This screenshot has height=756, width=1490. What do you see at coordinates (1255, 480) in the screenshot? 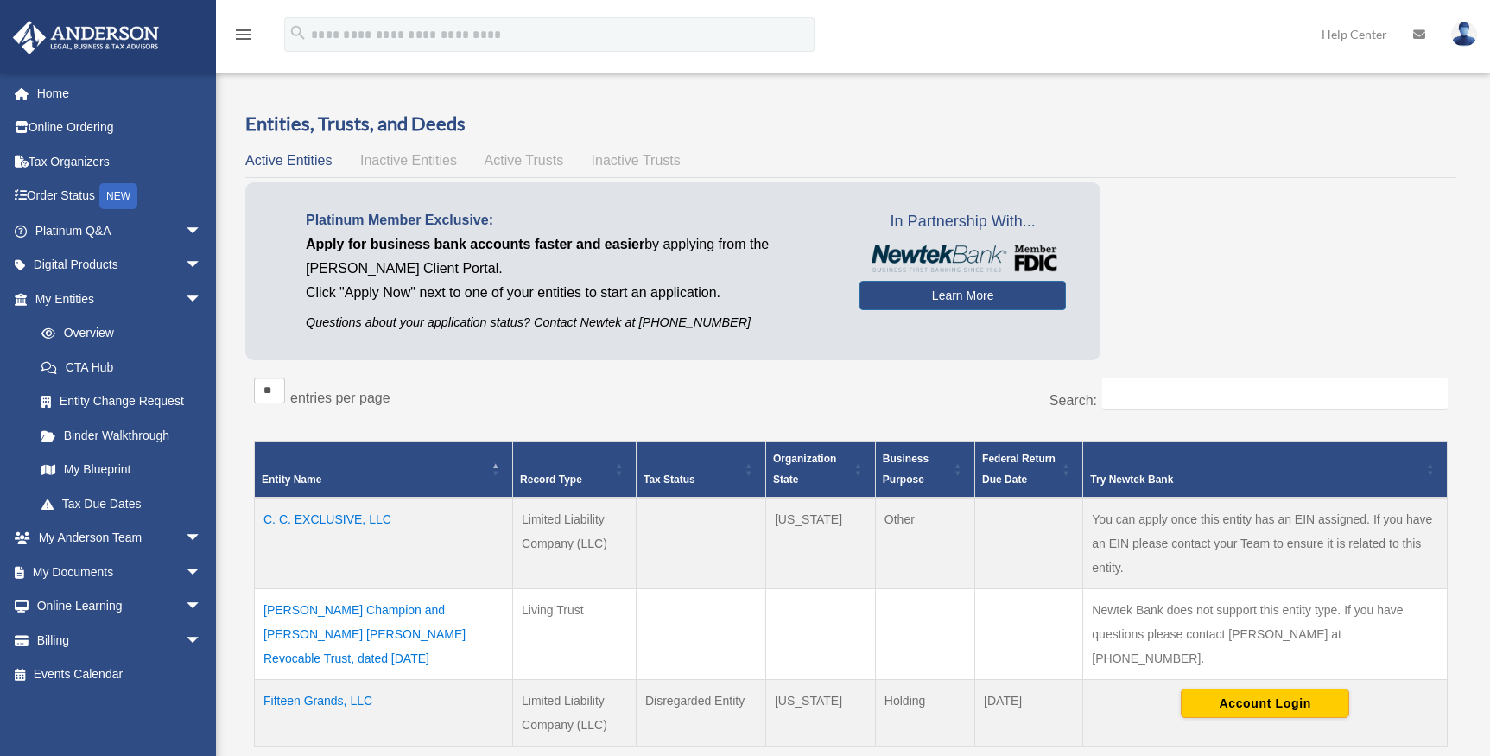
I see `div: Try Newtek Bank` at bounding box center [1255, 480].